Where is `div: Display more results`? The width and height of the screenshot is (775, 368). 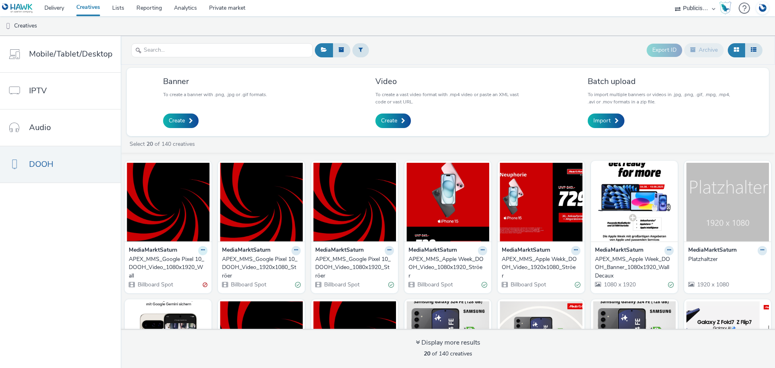
div: Display more results is located at coordinates (448, 342).